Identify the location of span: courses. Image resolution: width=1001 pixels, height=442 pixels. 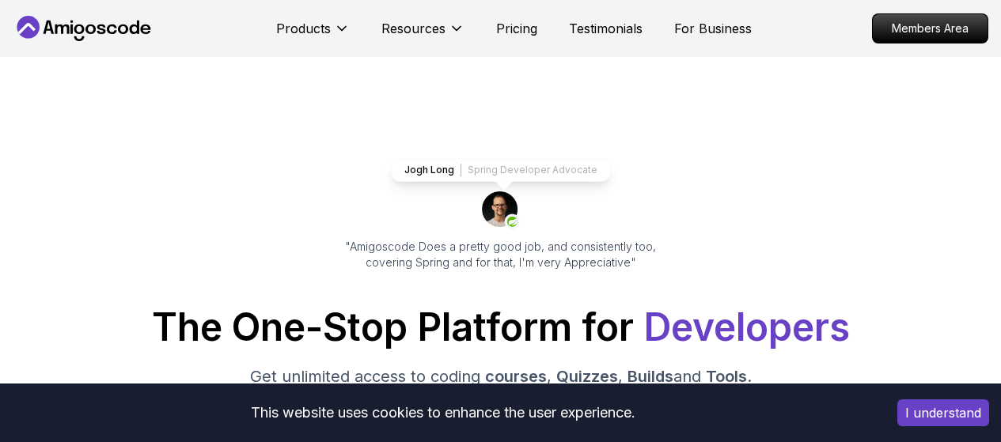
(516, 377).